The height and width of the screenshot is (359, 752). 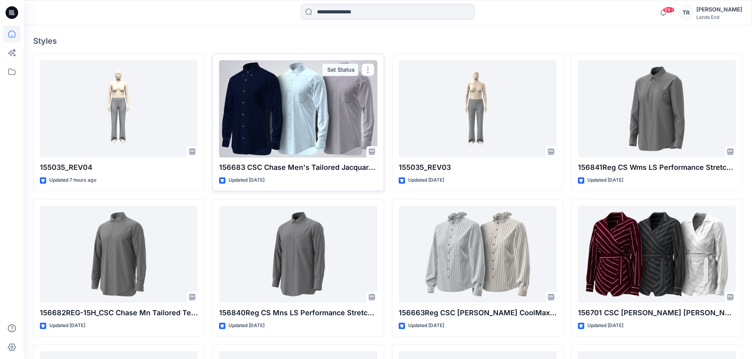 I want to click on a: 156701 CSC Wells Fargo Wm Tailored Wrap Shirt 9-18, so click(x=657, y=254).